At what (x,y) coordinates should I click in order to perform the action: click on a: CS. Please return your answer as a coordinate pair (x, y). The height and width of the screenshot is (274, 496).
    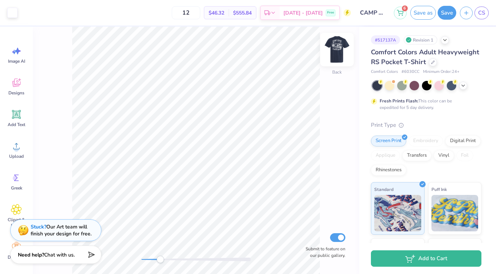
    Looking at the image, I should click on (481, 13).